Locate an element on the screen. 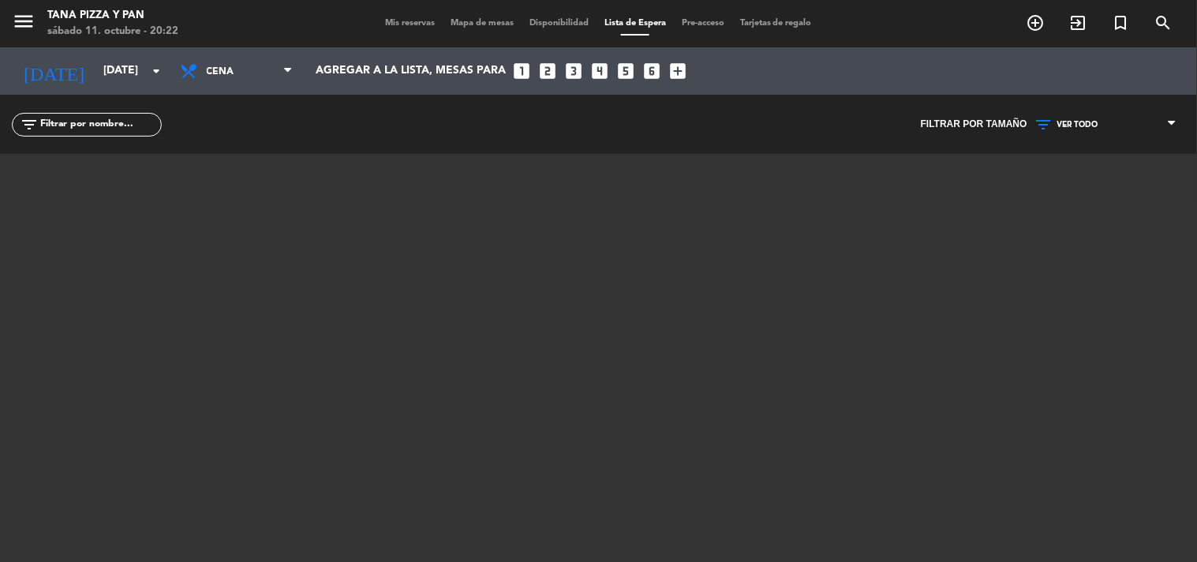 The width and height of the screenshot is (1197, 562). i: filter_list is located at coordinates (29, 125).